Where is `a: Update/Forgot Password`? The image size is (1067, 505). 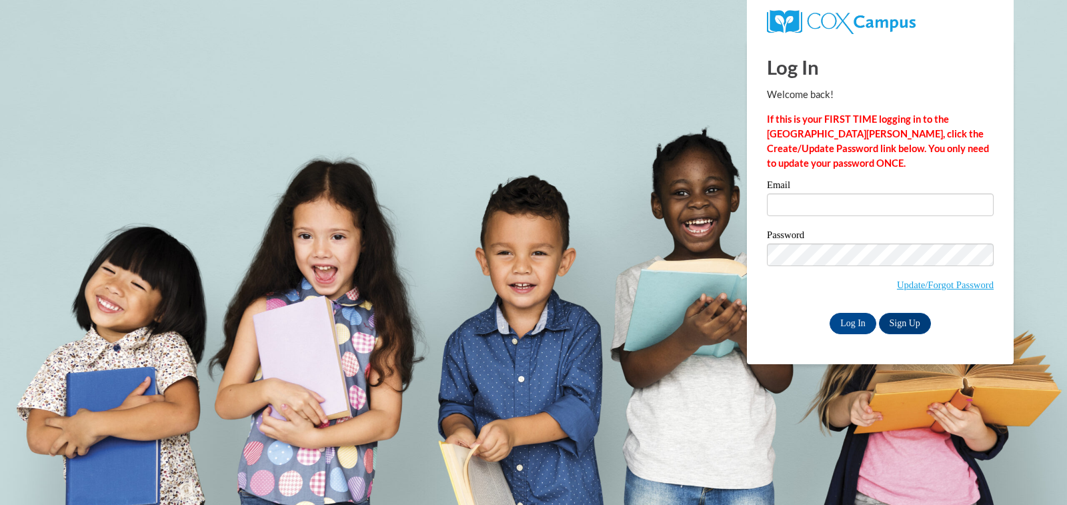
a: Update/Forgot Password is located at coordinates (945, 285).